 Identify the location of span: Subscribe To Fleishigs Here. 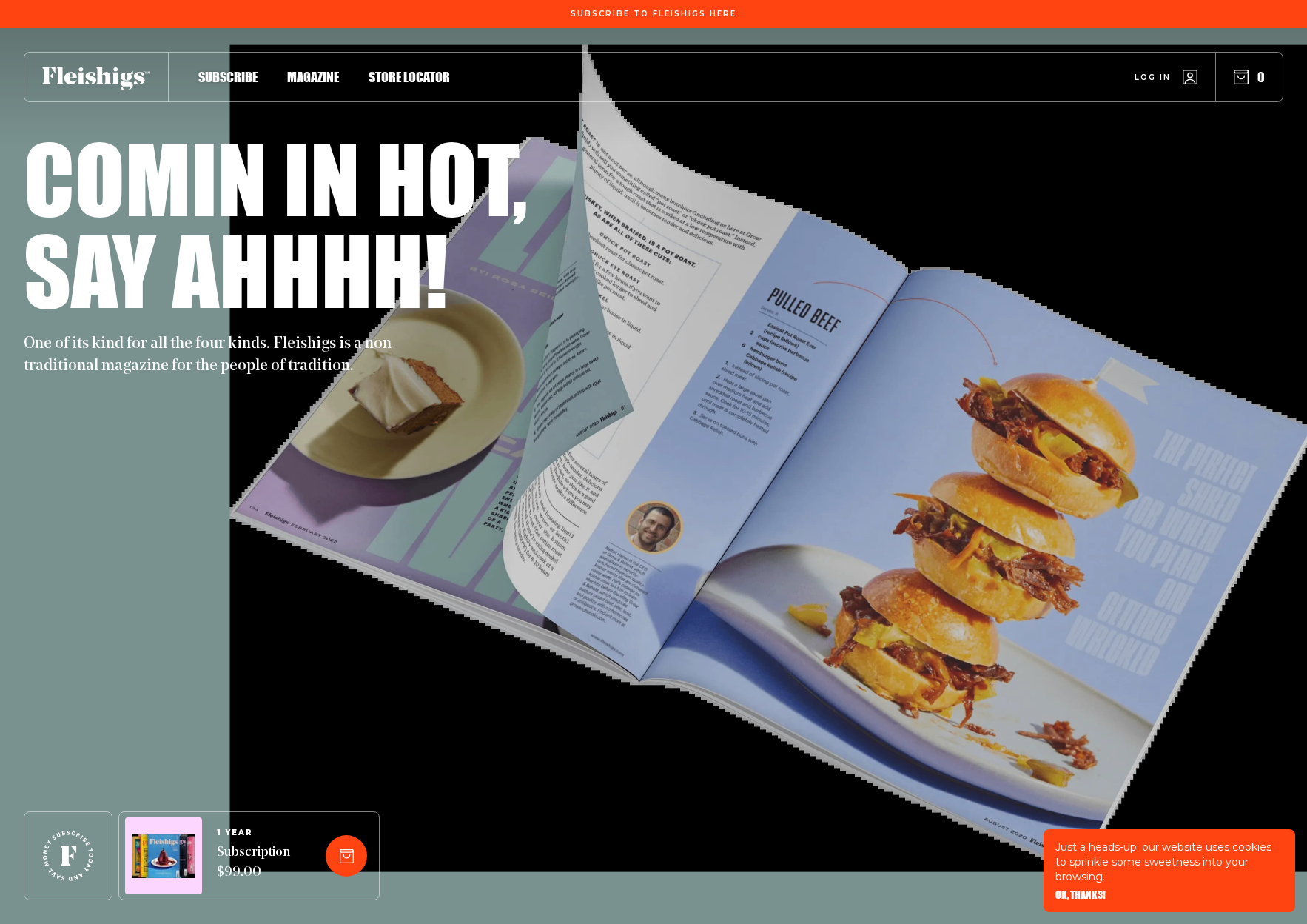
(654, 14).